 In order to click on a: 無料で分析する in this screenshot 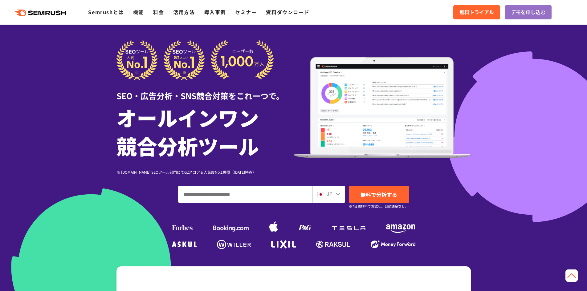, I will do `click(379, 194)`.